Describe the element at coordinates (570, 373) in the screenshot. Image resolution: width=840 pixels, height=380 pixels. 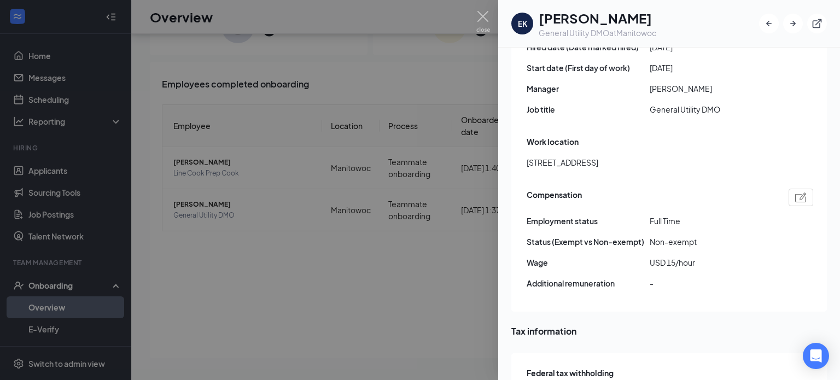
I see `span: Federal tax withholding` at that location.